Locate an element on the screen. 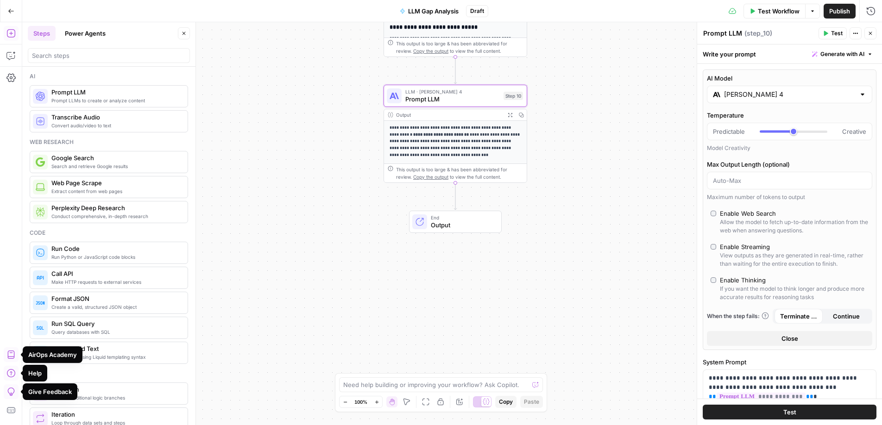  span: Format JSON is located at coordinates (116, 299).